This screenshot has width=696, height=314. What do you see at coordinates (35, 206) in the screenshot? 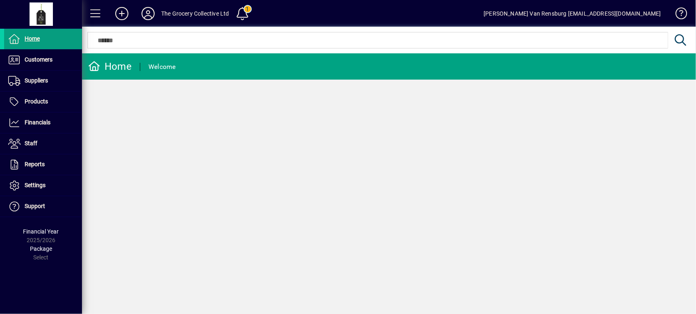
I see `span: Support` at bounding box center [35, 206].